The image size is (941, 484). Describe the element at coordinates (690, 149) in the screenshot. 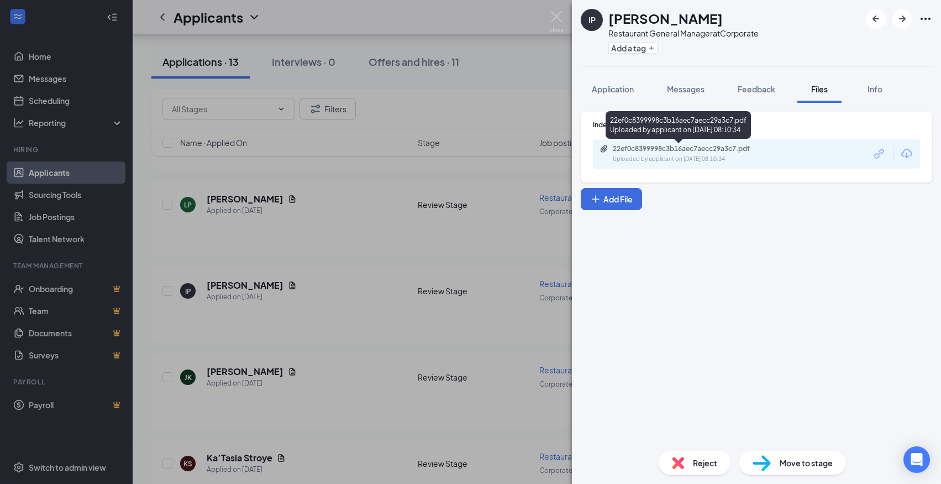

I see `div: 22ef0c8399998c3b16aec7aecc29a3c7.pdf` at that location.